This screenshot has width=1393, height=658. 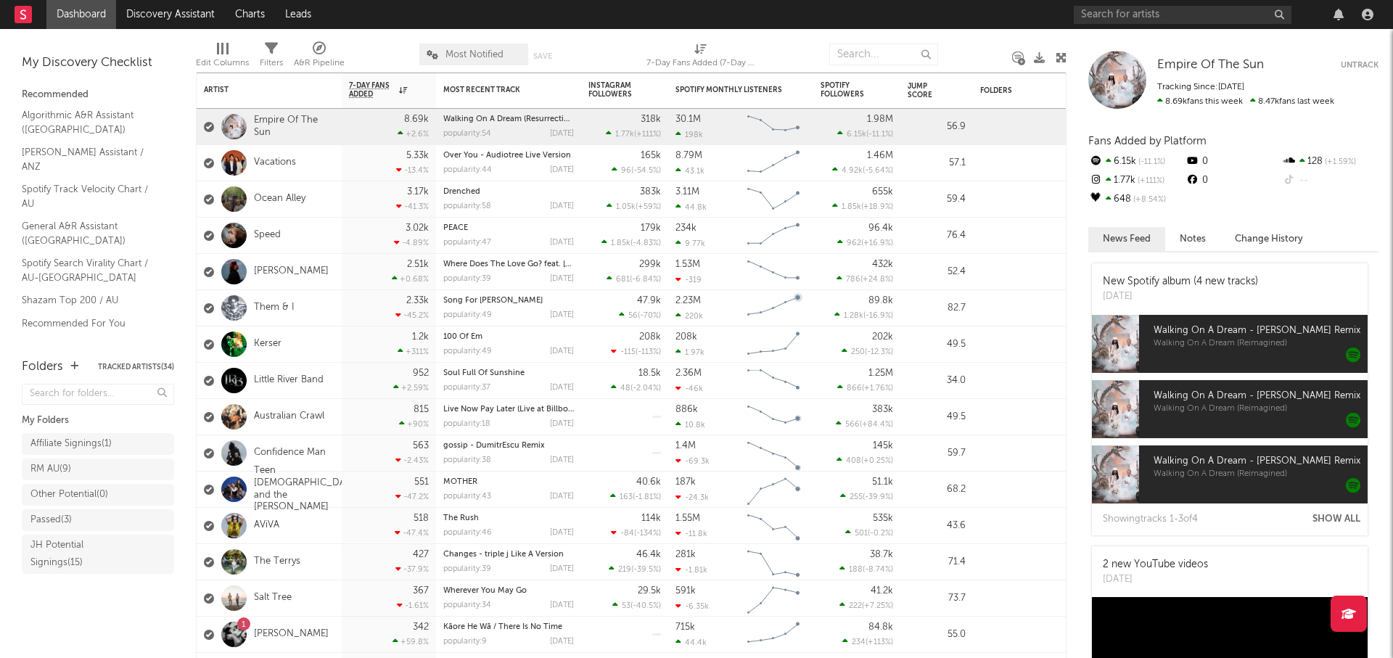 I want to click on a: The Rush, so click(x=461, y=518).